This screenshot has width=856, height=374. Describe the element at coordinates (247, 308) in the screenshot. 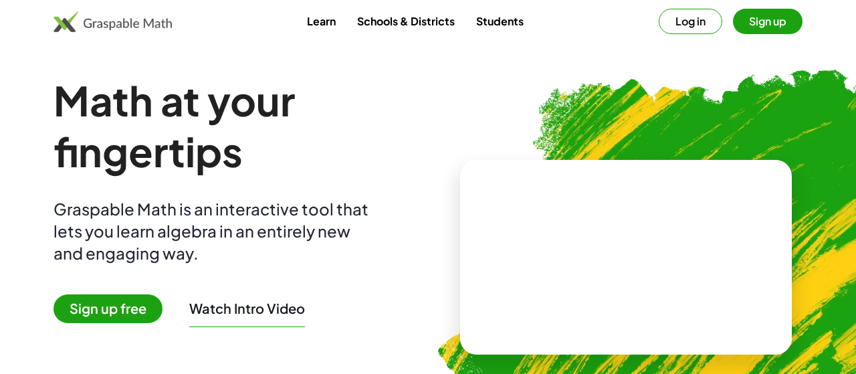

I see `button: Watch Intro Video` at that location.